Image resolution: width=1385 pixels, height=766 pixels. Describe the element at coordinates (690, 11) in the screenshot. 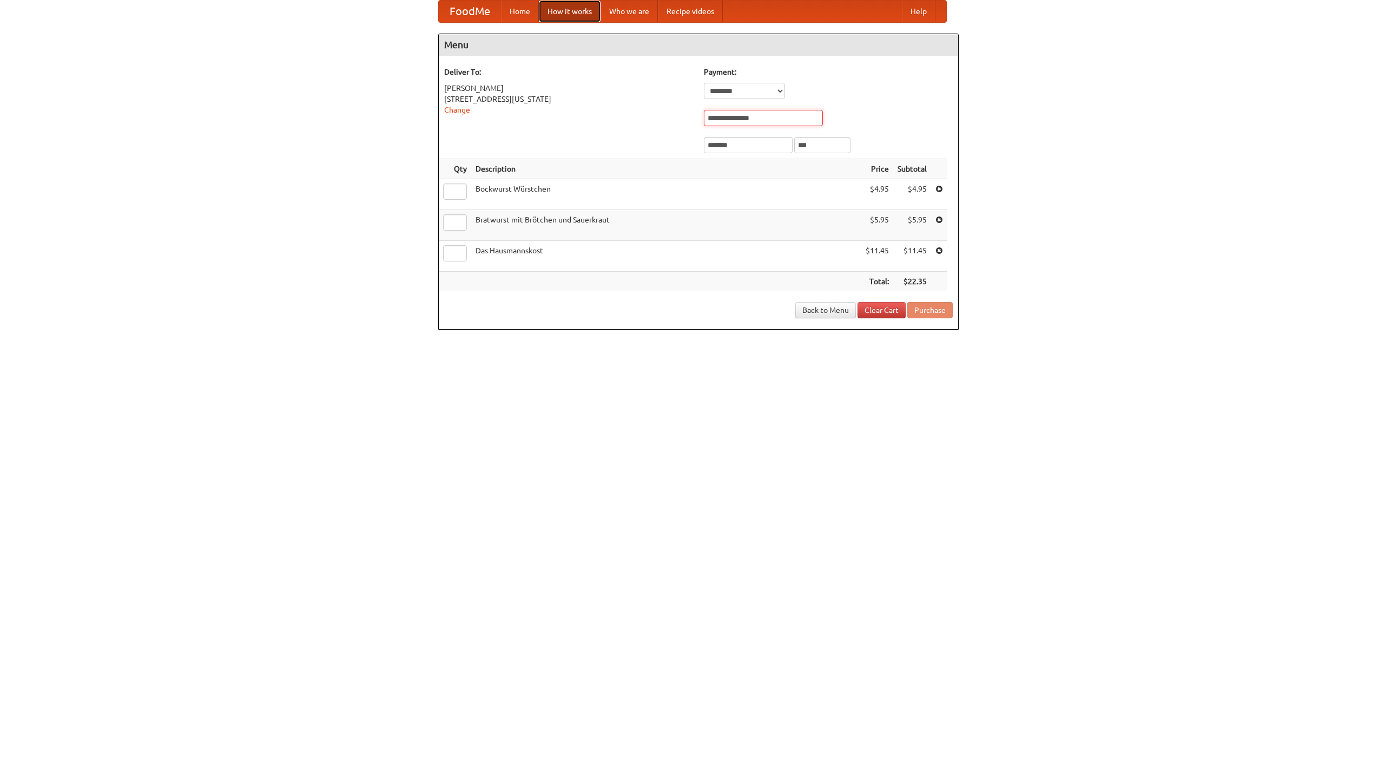

I see `a: Recipe videos` at that location.